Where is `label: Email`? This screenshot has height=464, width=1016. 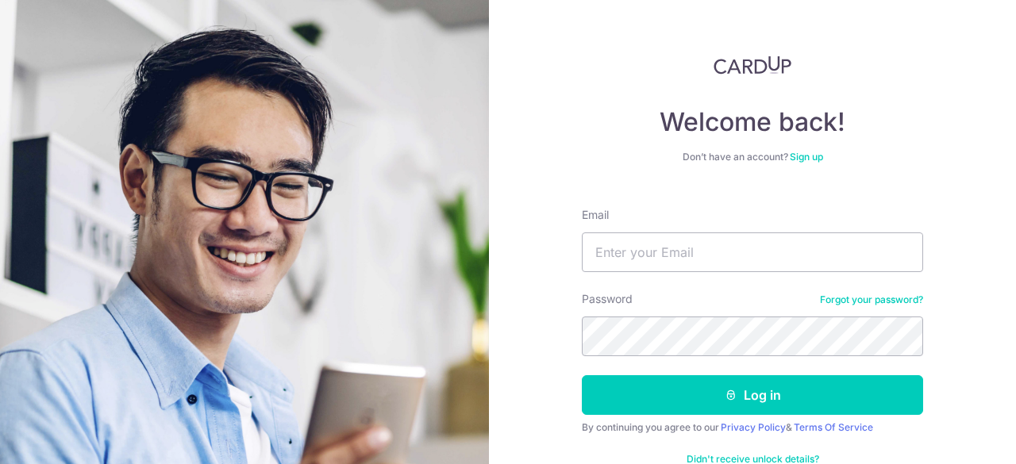
label: Email is located at coordinates (595, 215).